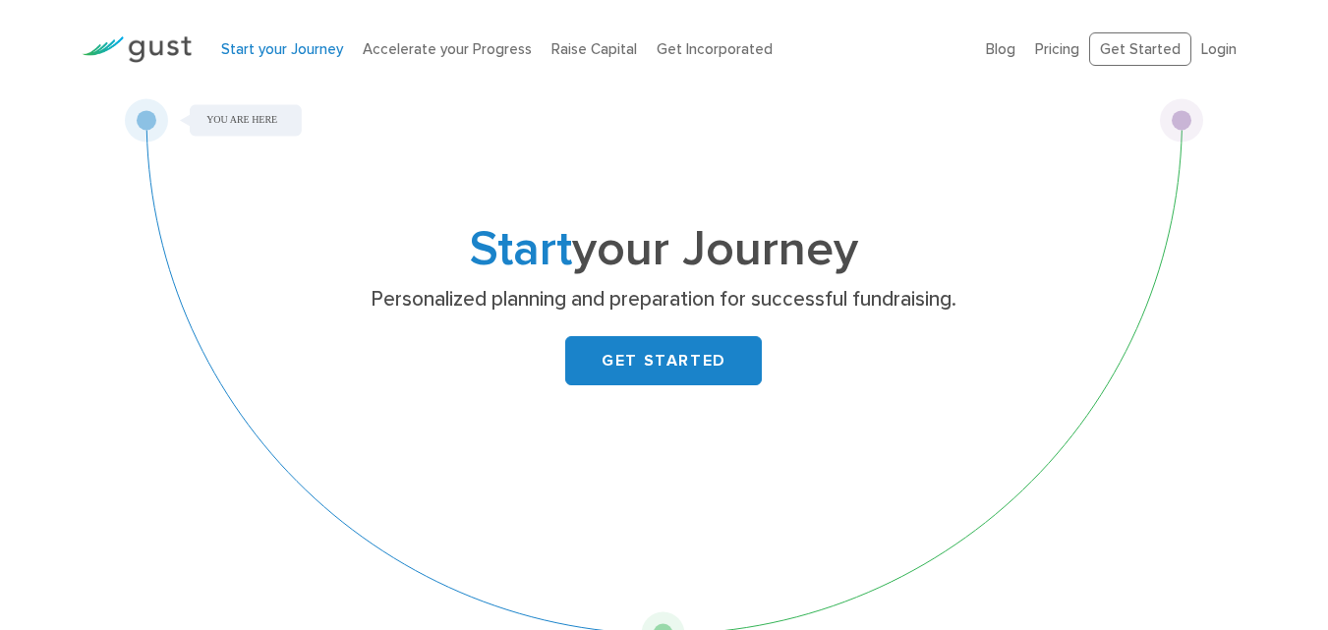 Image resolution: width=1328 pixels, height=630 pixels. I want to click on img: Gust Logo, so click(137, 49).